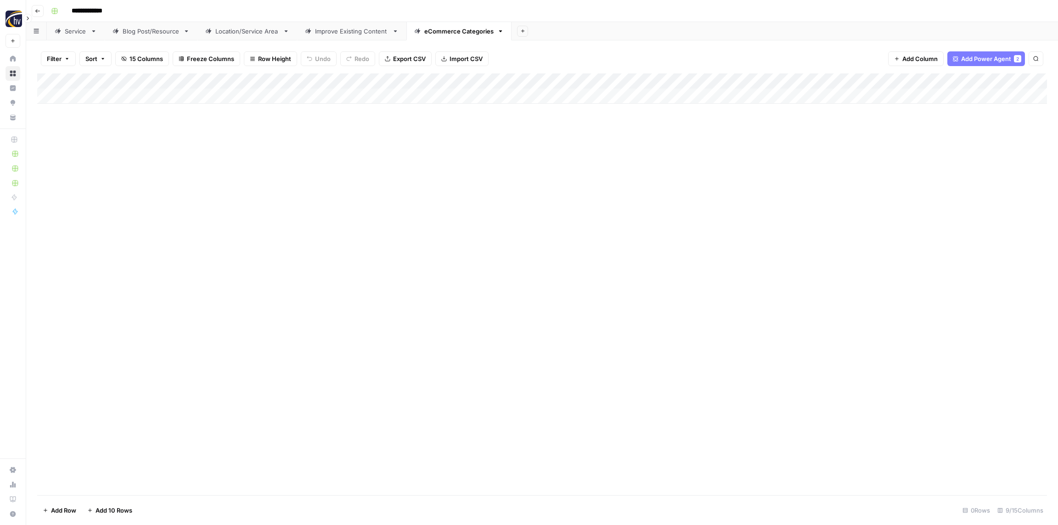 The width and height of the screenshot is (1058, 525). I want to click on span: Add Power Agent, so click(985, 59).